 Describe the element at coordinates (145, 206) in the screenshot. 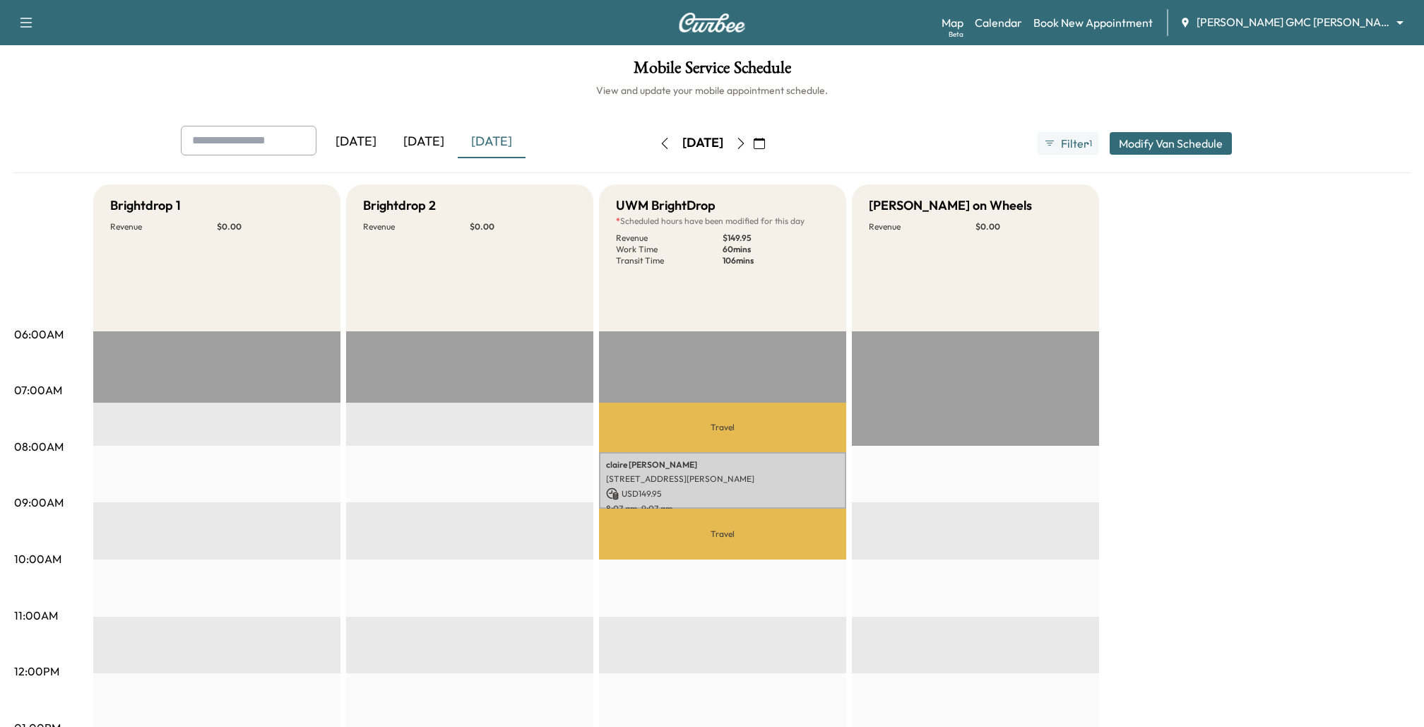

I see `h5: Brightdrop 1` at that location.